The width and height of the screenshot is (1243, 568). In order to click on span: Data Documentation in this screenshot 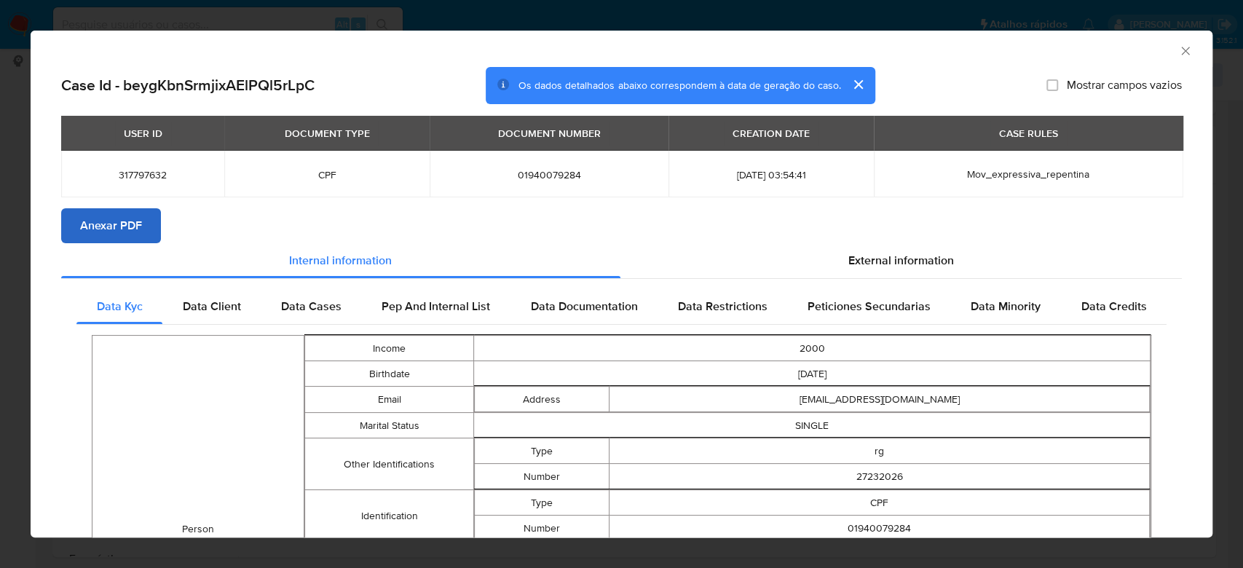, I will do `click(583, 306)`.